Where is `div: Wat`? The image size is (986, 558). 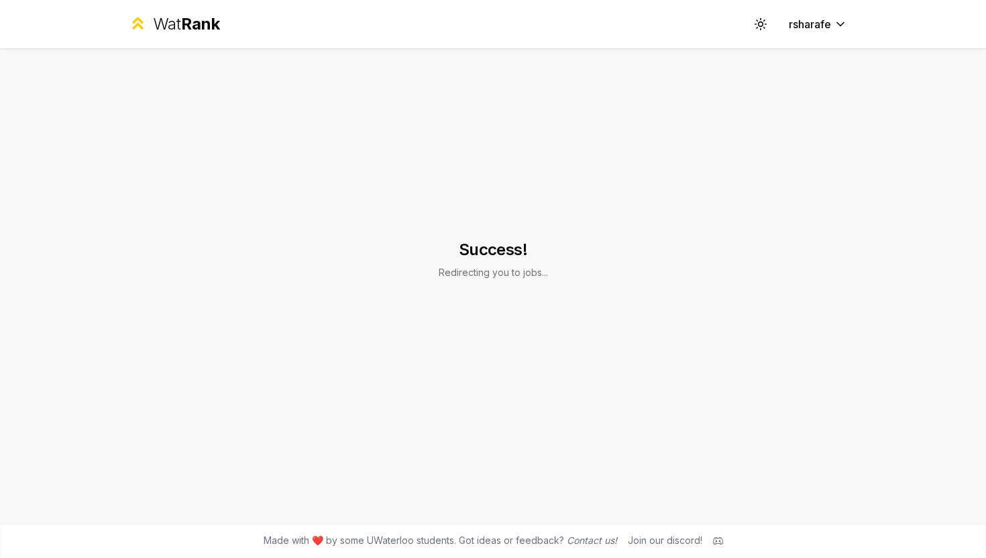 div: Wat is located at coordinates (187, 24).